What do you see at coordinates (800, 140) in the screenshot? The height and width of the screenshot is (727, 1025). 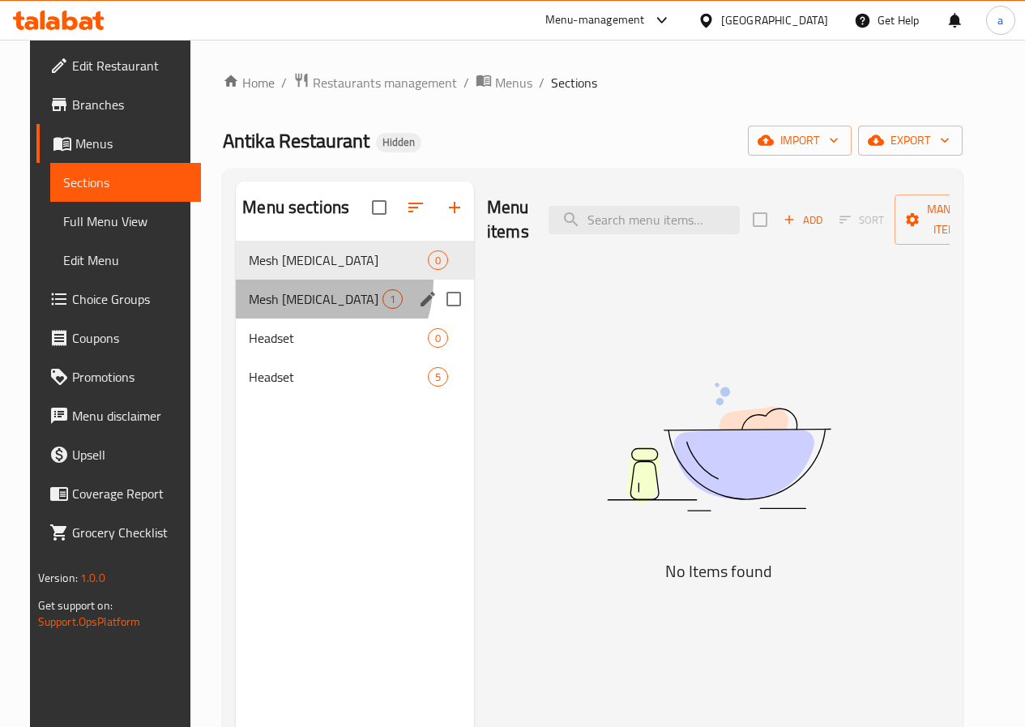 I see `button: import` at bounding box center [800, 140].